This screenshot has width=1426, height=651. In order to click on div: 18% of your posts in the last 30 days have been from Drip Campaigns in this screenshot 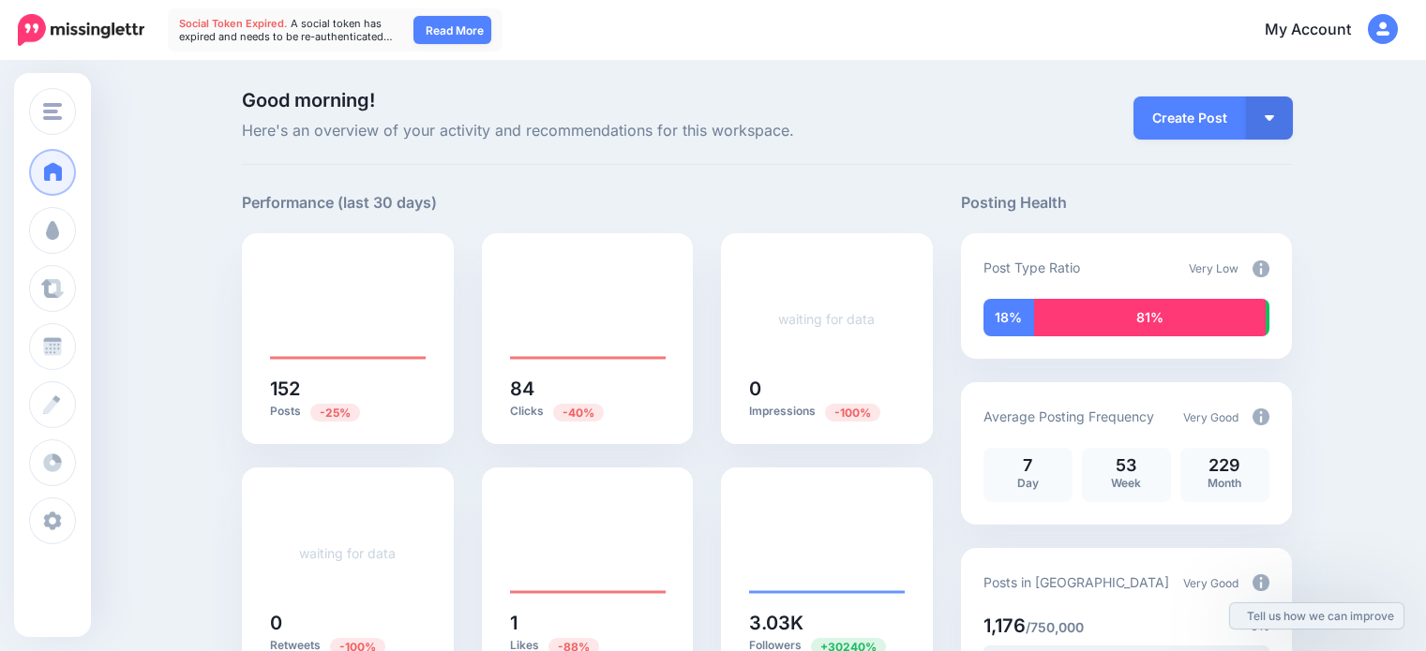, I will do `click(1009, 318)`.